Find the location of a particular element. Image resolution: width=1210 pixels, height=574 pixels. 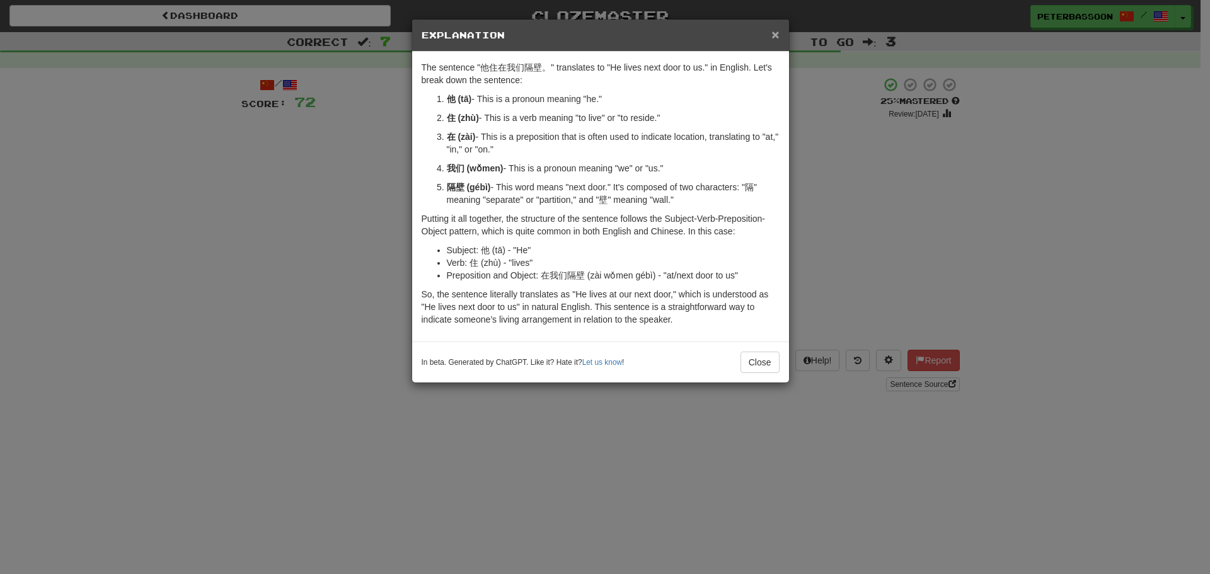

p: Putting it all together, the structure of the sentence follows the Subject-Verb-Preposition-Objec... is located at coordinates (601, 225).